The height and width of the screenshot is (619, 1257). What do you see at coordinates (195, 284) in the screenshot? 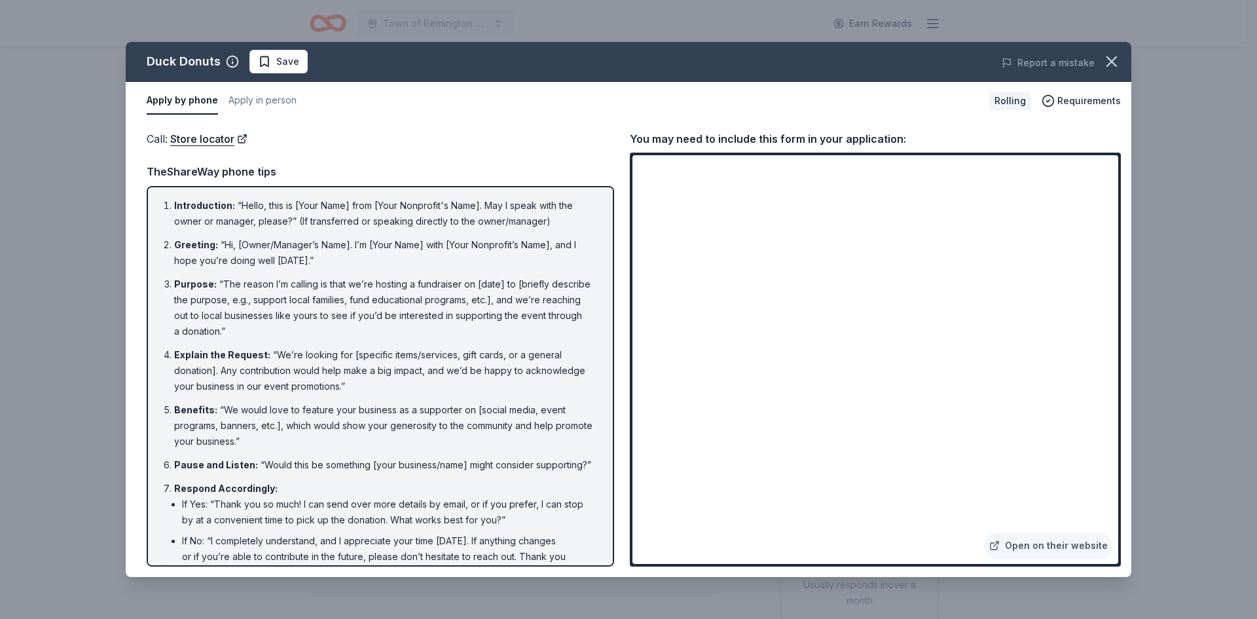
I see `span: Purpose :` at bounding box center [195, 284].